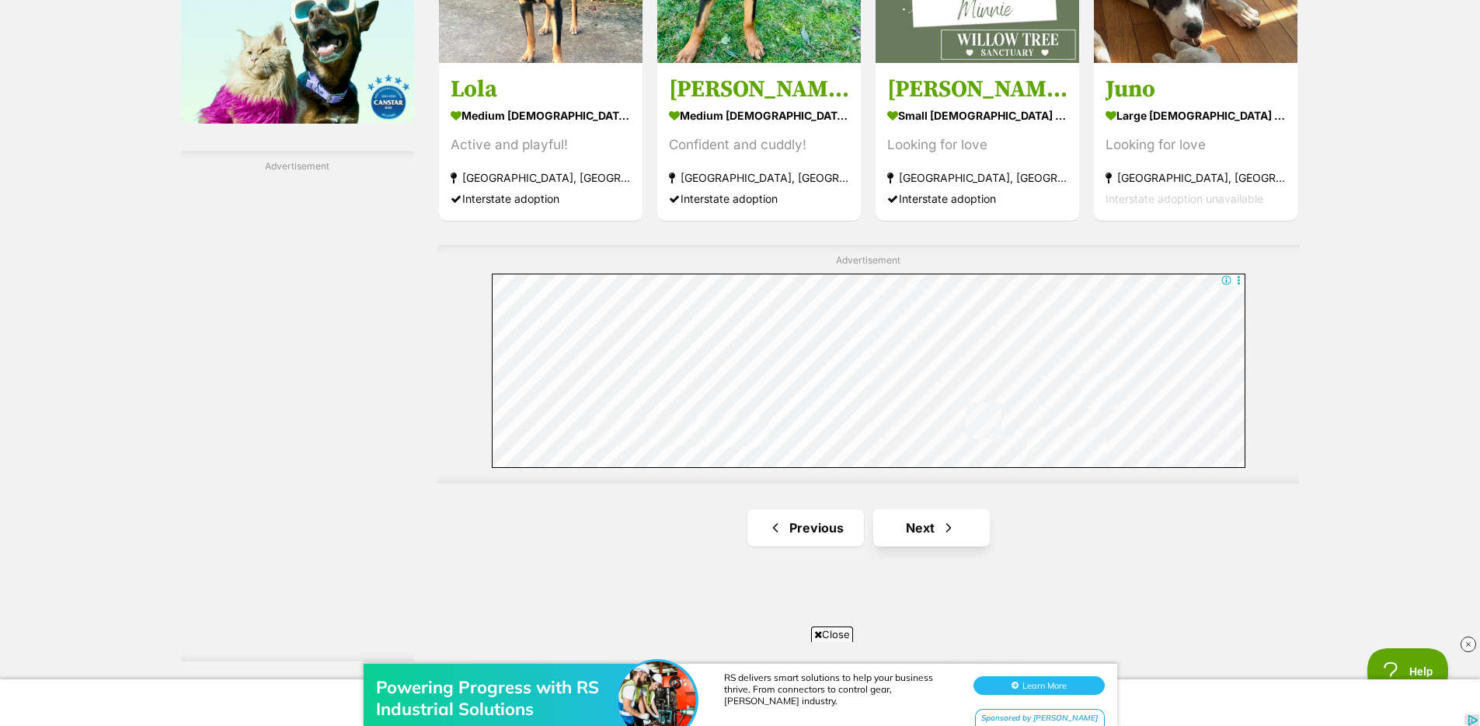 The width and height of the screenshot is (1480, 726). What do you see at coordinates (806, 528) in the screenshot?
I see `a: Previous page` at bounding box center [806, 528].